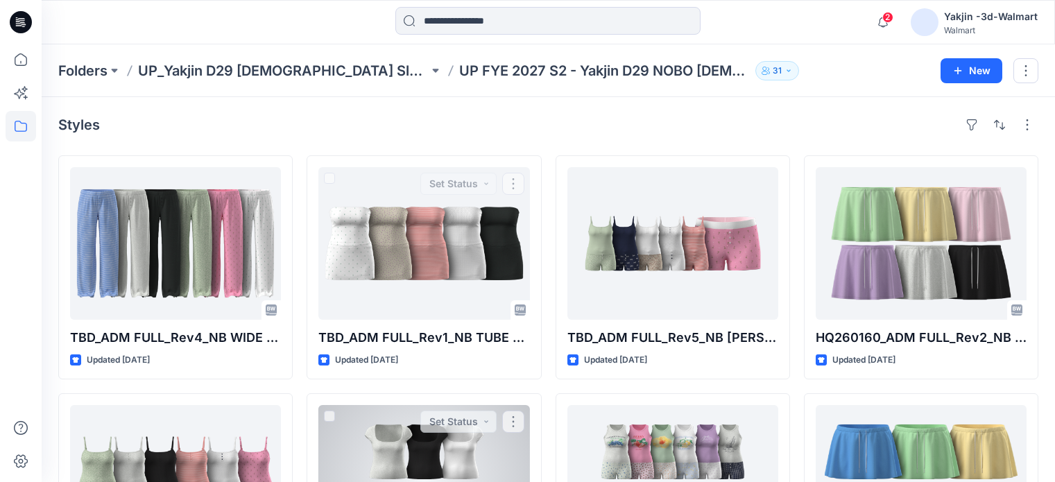  What do you see at coordinates (990, 30) in the screenshot?
I see `div: Walmart` at bounding box center [990, 30].